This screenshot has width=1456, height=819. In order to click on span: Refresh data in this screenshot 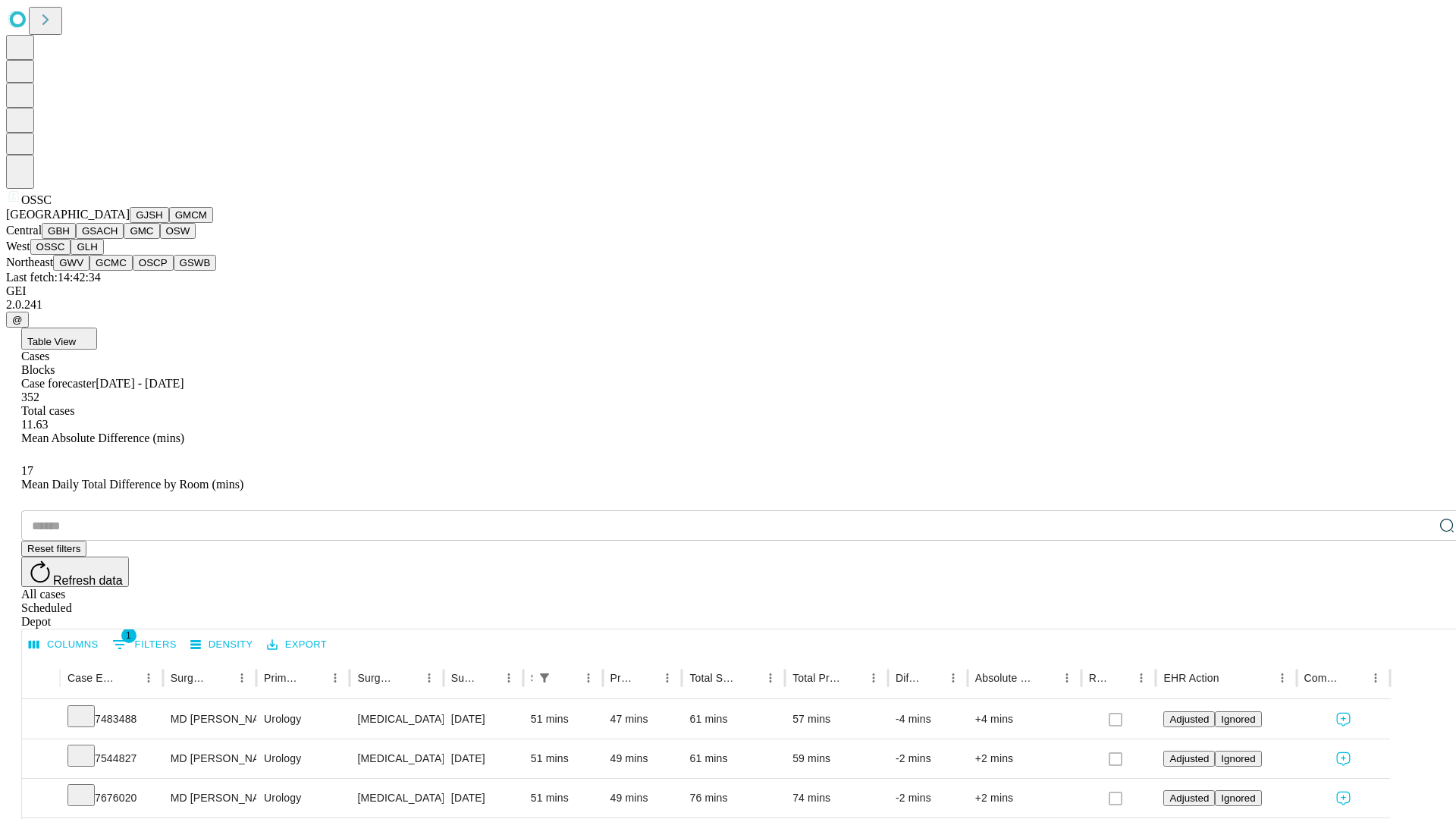, I will do `click(88, 580)`.